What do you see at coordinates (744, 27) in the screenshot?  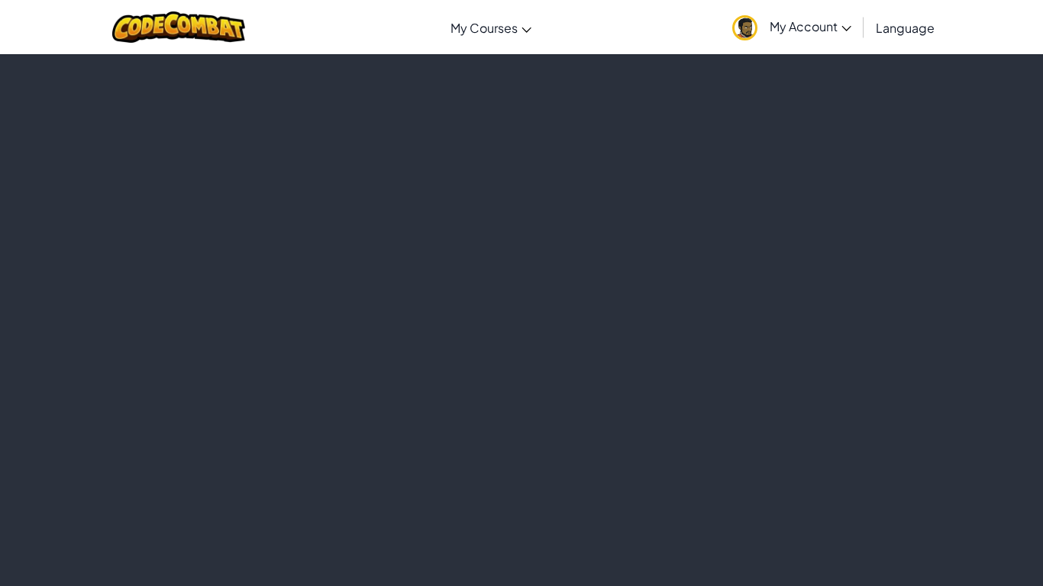 I see `img: avatar` at bounding box center [744, 27].